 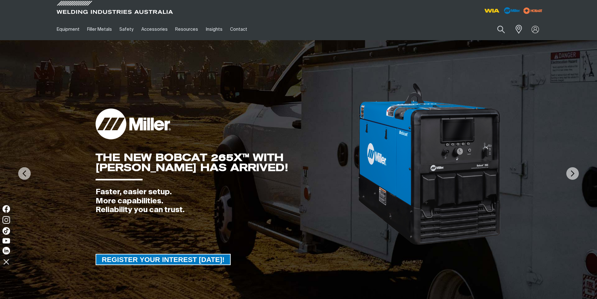 What do you see at coordinates (68, 29) in the screenshot?
I see `a: Equipment` at bounding box center [68, 29].